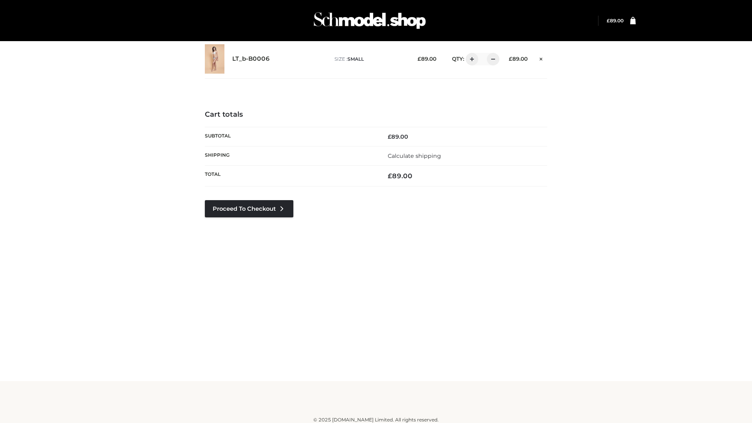 The height and width of the screenshot is (423, 752). I want to click on span: SMALL, so click(356, 59).